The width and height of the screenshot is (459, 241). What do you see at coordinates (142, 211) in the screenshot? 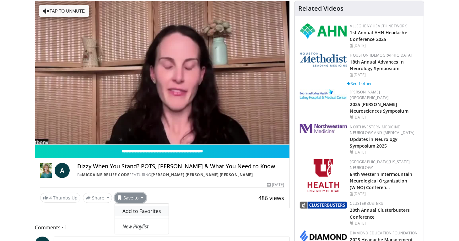
I see `a: Add to Favorites` at bounding box center [142, 211].